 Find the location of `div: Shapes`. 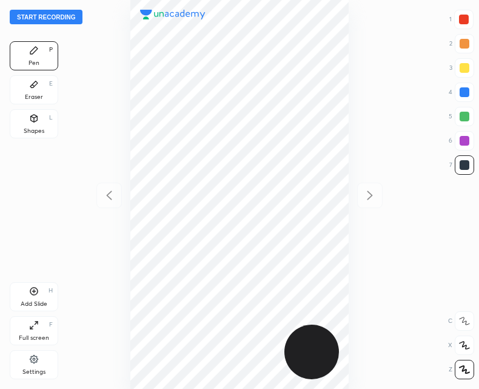

div: Shapes is located at coordinates (34, 131).